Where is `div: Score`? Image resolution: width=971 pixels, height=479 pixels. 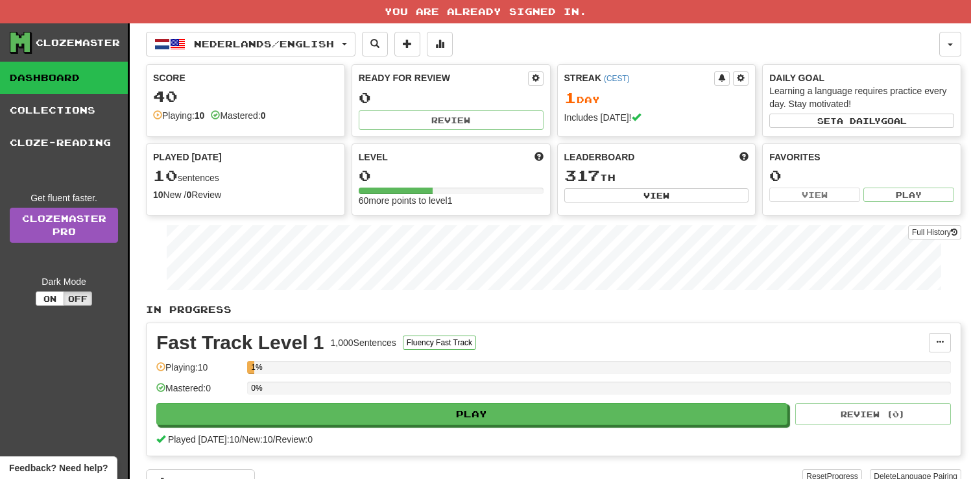
div: Score is located at coordinates (245, 78).